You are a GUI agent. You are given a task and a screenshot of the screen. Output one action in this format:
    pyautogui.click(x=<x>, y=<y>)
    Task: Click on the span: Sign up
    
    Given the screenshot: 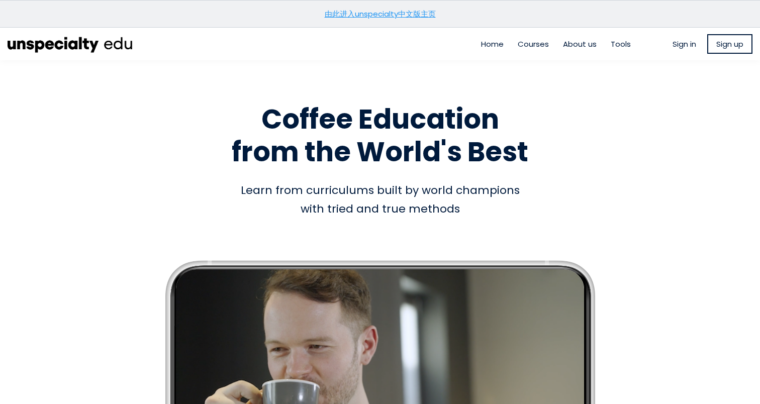 What is the action you would take?
    pyautogui.click(x=729, y=44)
    